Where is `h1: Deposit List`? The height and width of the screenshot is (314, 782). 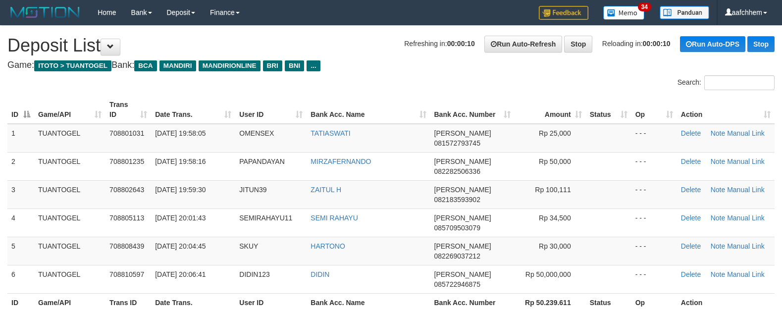
h1: Deposit List is located at coordinates (391, 46).